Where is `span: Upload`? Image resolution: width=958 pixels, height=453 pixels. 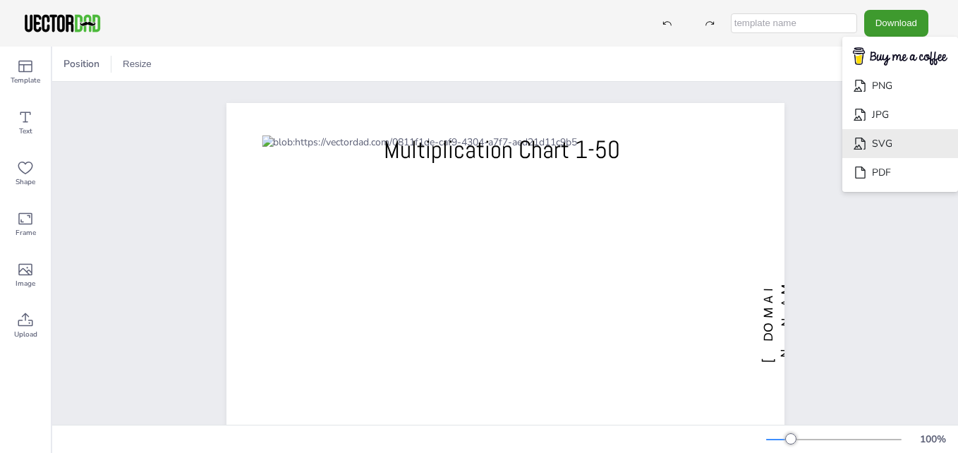
span: Upload is located at coordinates (25, 334).